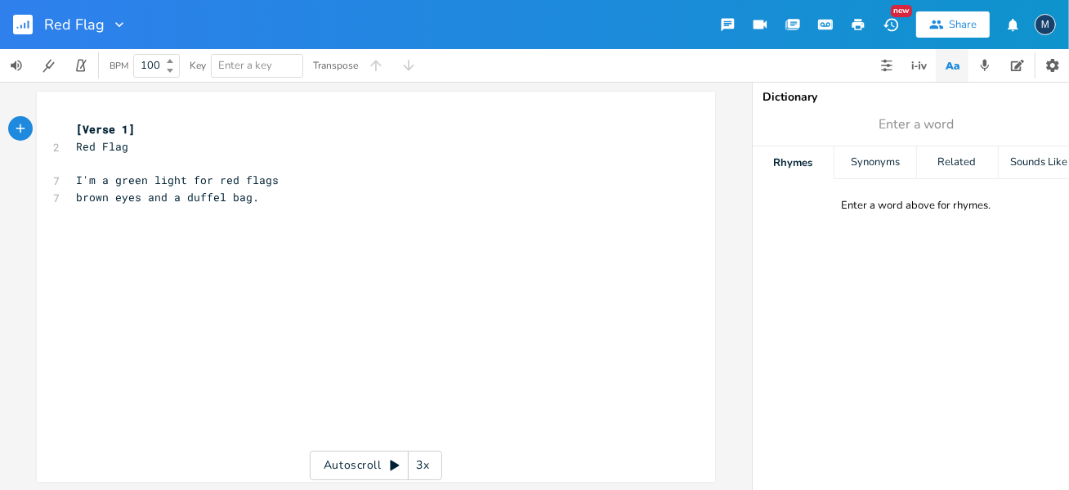 Image resolution: width=1069 pixels, height=490 pixels. Describe the element at coordinates (963, 25) in the screenshot. I see `div: Share` at that location.